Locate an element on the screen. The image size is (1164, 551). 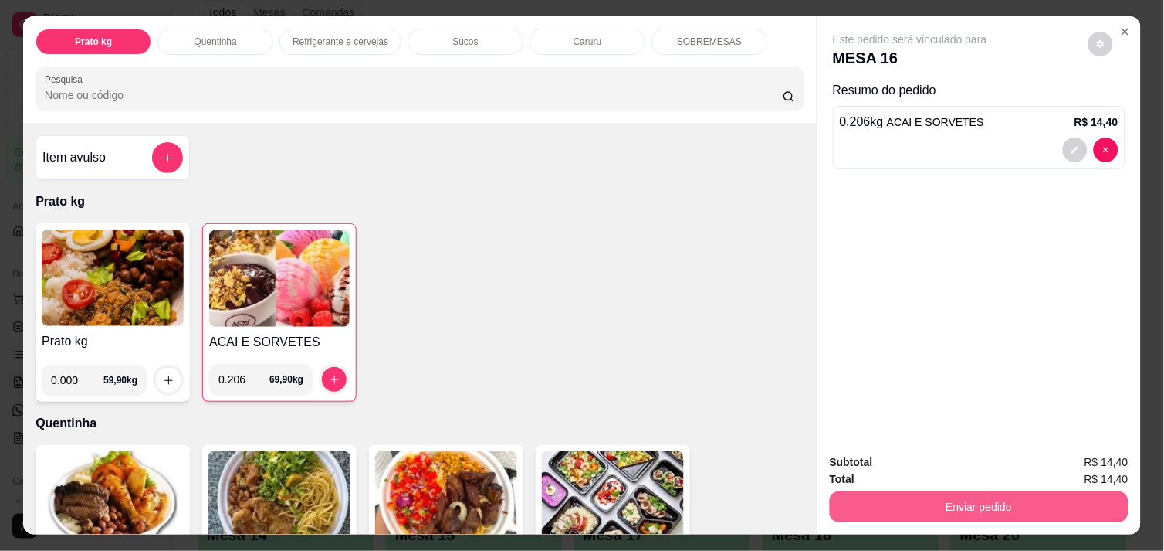
p: Sucos is located at coordinates (466, 42).